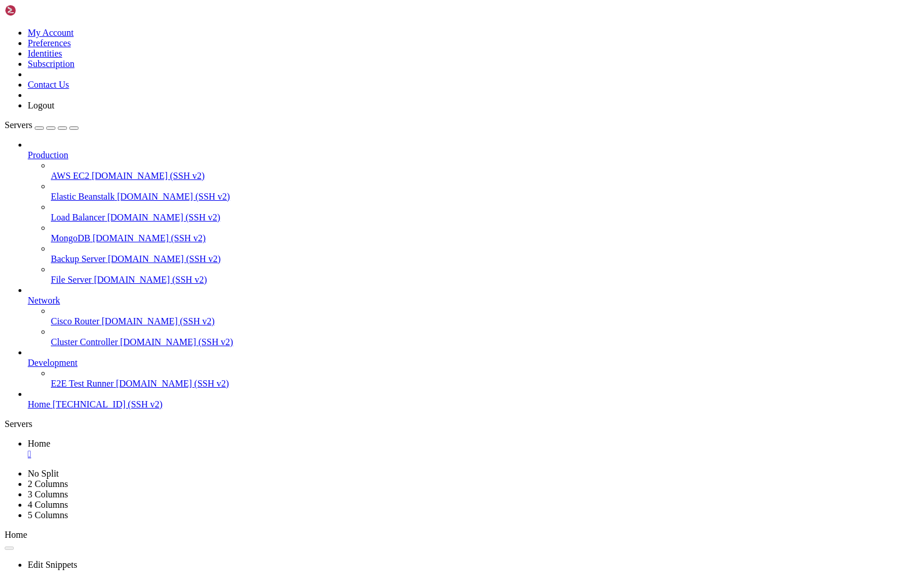 This screenshot has height=573, width=916. Describe the element at coordinates (469, 155) in the screenshot. I see `a: Production` at that location.